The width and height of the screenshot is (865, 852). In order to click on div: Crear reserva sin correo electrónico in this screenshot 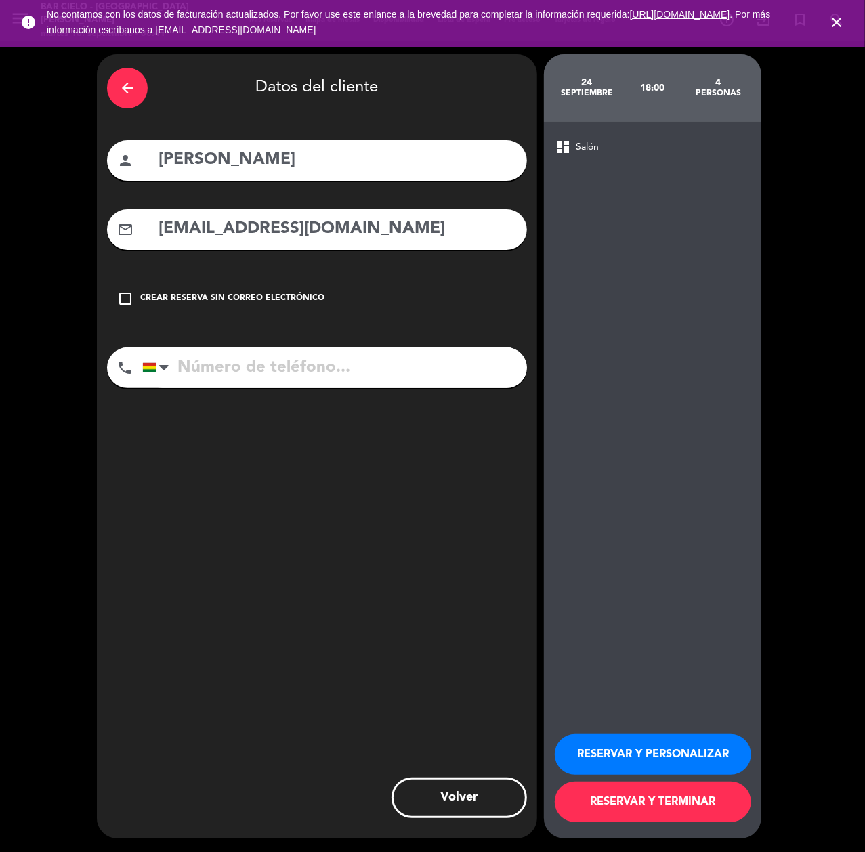, I will do `click(232, 299)`.